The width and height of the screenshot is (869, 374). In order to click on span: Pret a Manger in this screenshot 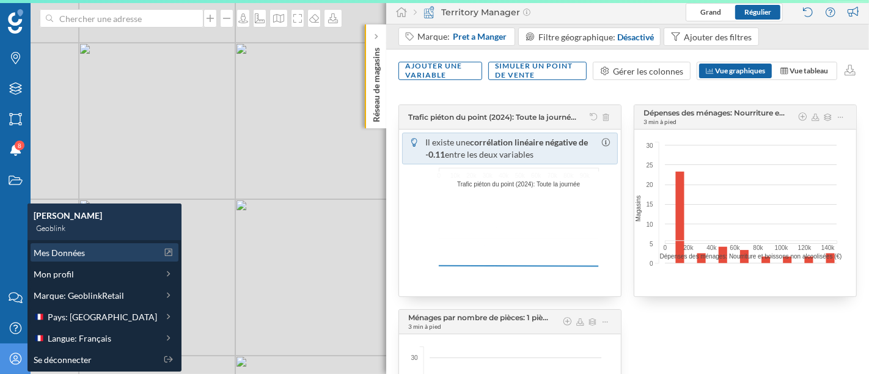, I will do `click(480, 37)`.